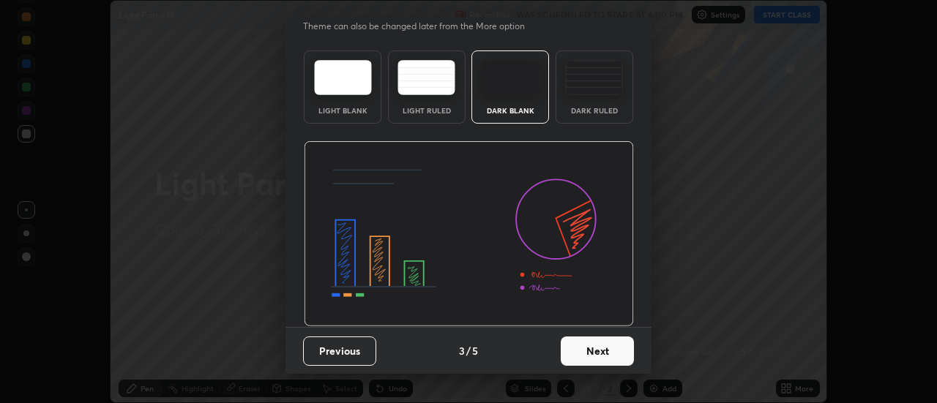 This screenshot has height=403, width=937. I want to click on h4: 5, so click(475, 351).